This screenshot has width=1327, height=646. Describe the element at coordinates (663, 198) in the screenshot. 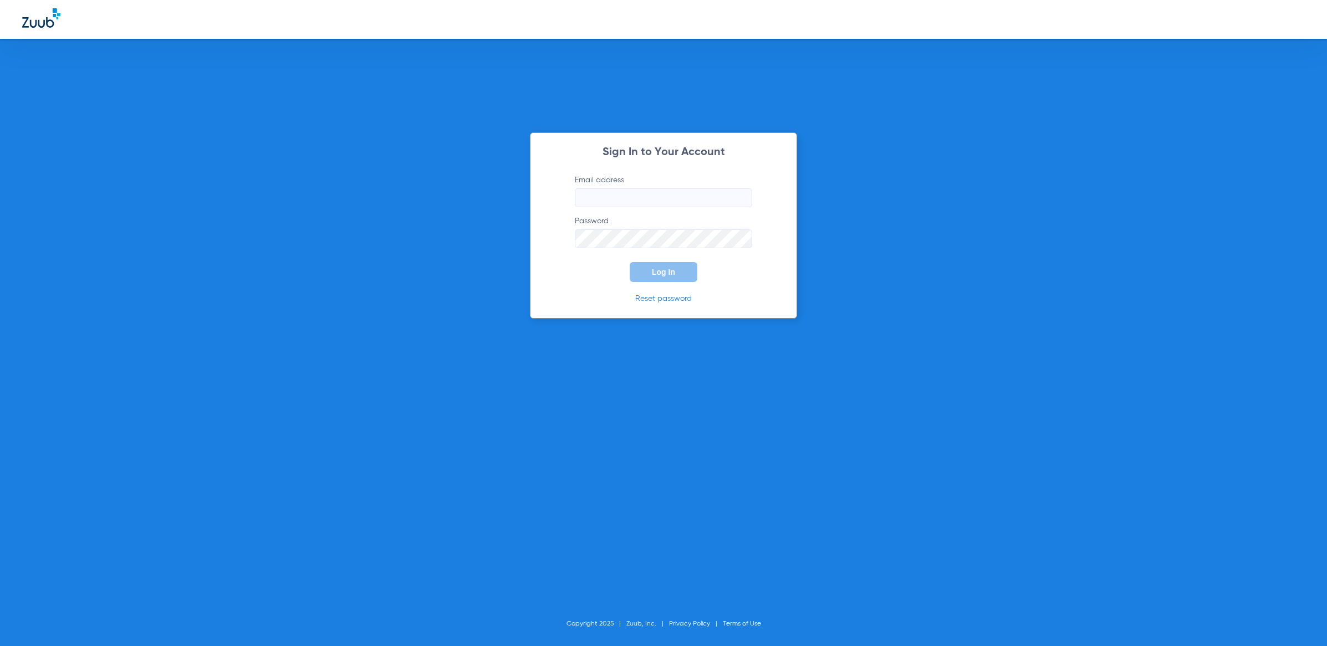

I see `input: Email address` at that location.